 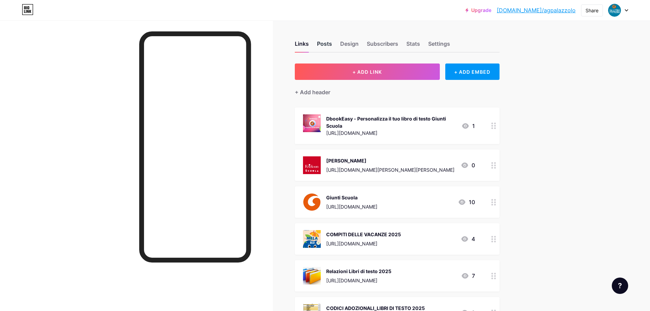 What do you see at coordinates (413, 46) in the screenshot?
I see `div: Stats` at bounding box center [413, 46].